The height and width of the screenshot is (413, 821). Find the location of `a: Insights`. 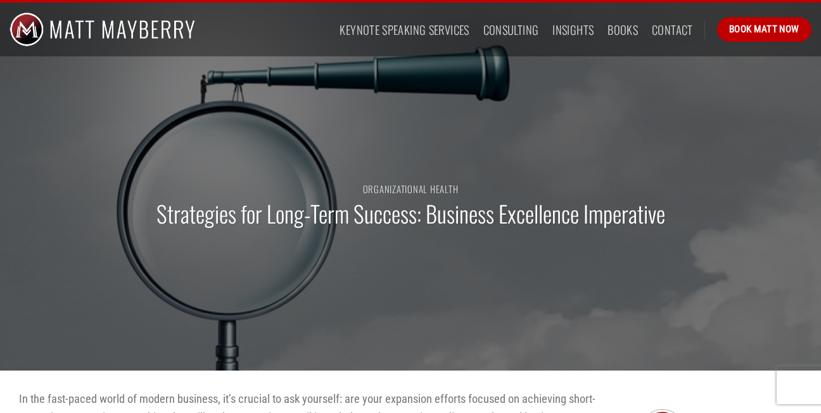

a: Insights is located at coordinates (572, 30).